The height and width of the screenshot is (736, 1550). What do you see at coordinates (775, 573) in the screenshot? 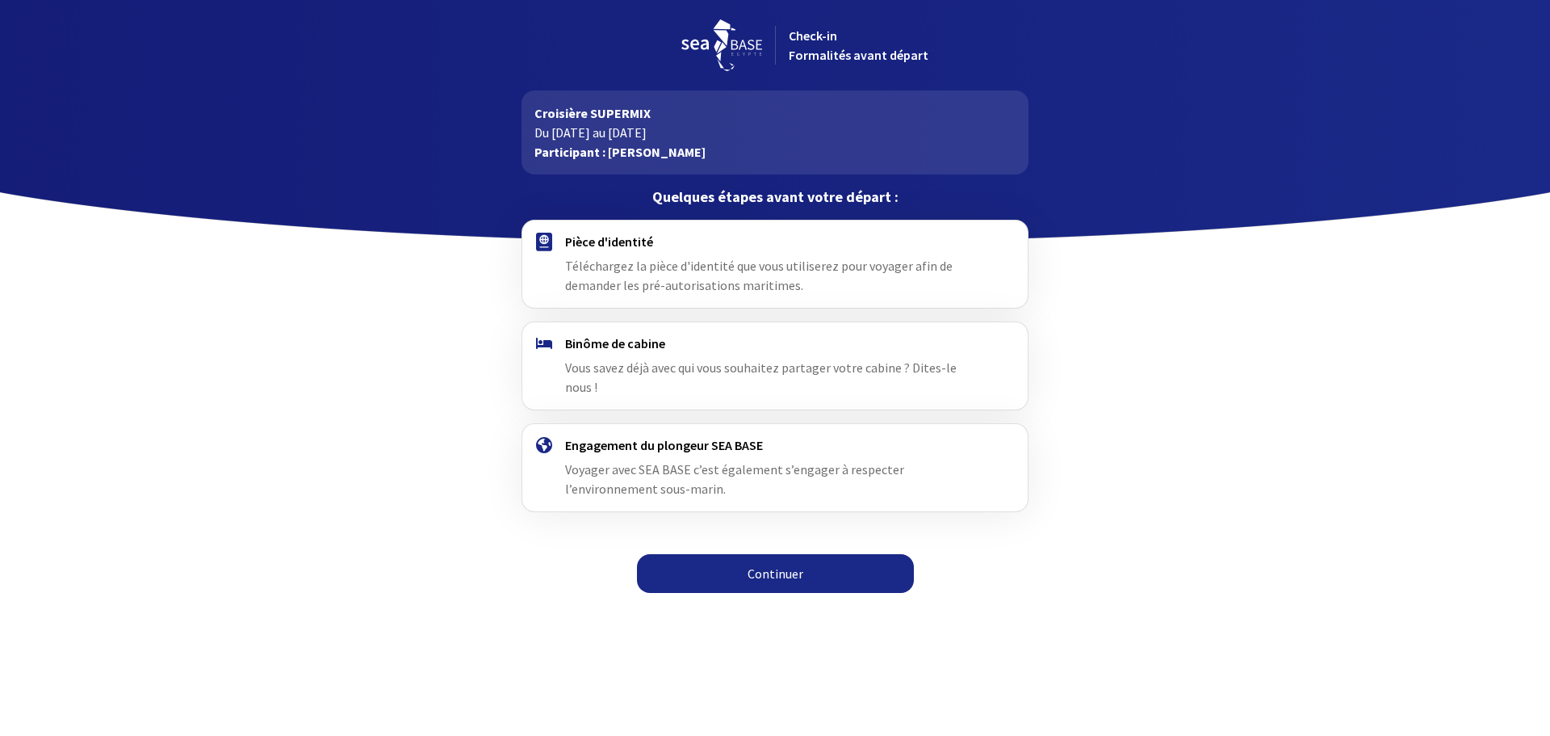
I see `a: Continuer` at bounding box center [775, 573].